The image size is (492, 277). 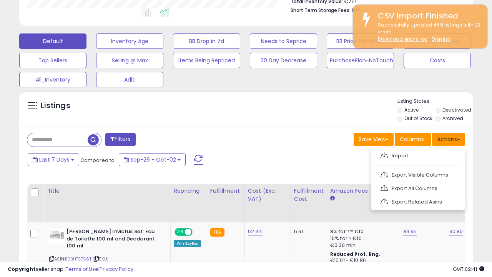 What do you see at coordinates (417, 174) in the screenshot?
I see `a: Export Visible Columns` at bounding box center [417, 174].